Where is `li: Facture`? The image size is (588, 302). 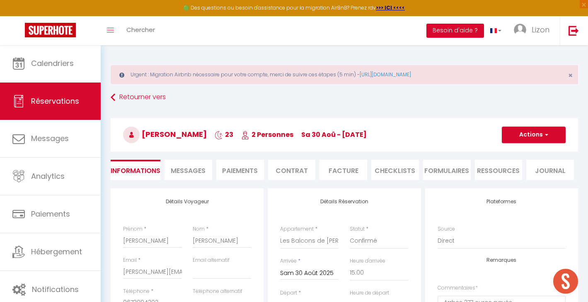 li: Facture is located at coordinates (343, 170).